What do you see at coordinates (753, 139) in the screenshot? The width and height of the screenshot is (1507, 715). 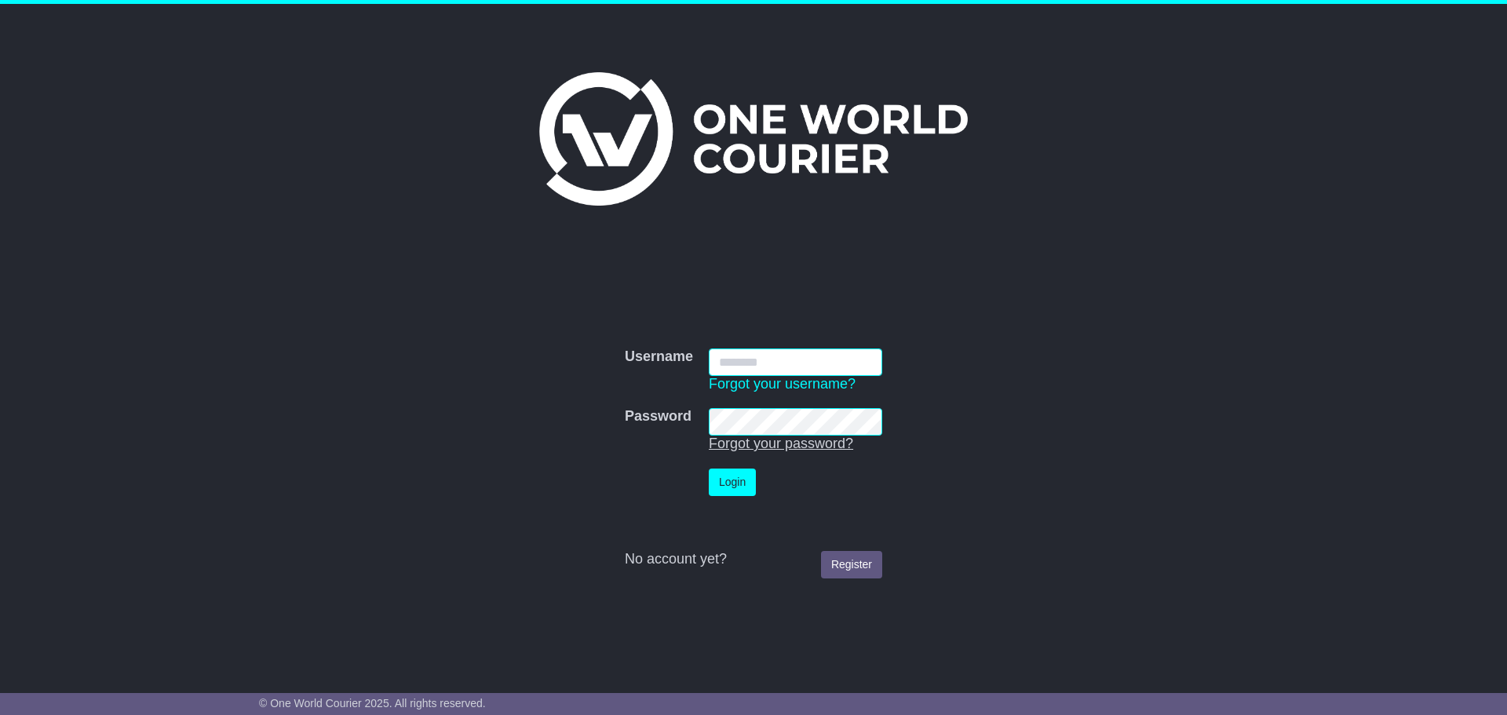 I see `img: One World` at bounding box center [753, 139].